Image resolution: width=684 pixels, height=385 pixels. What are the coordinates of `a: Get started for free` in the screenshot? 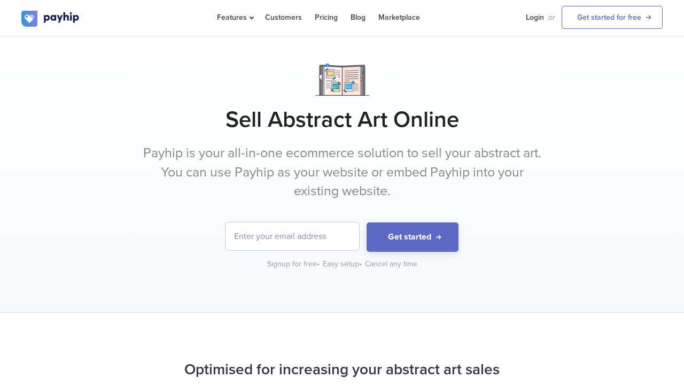 It's located at (612, 17).